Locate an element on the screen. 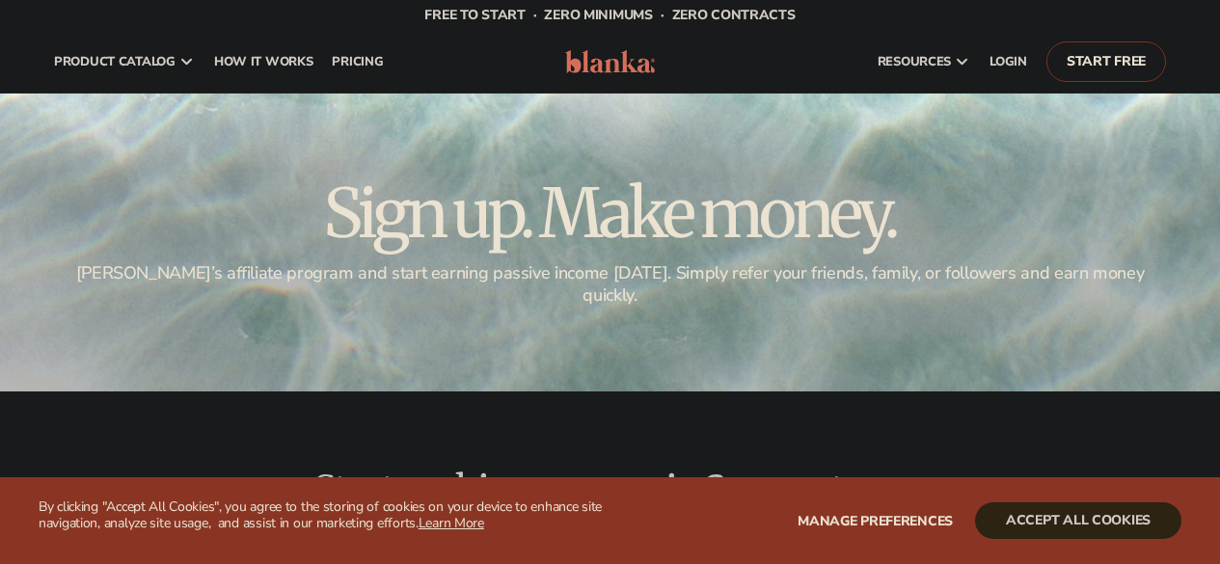  p: By clicking "Accept All Cookies", you agree to the storing of cookies on your device to enhance s... is located at coordinates (324, 516).